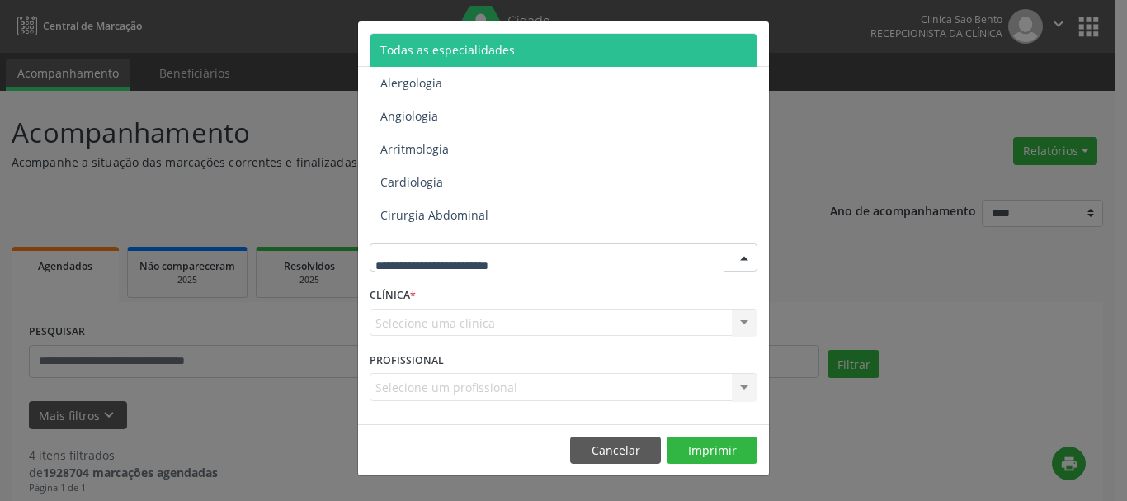  Describe the element at coordinates (407, 360) in the screenshot. I see `label: PROFISSIONAL` at that location.